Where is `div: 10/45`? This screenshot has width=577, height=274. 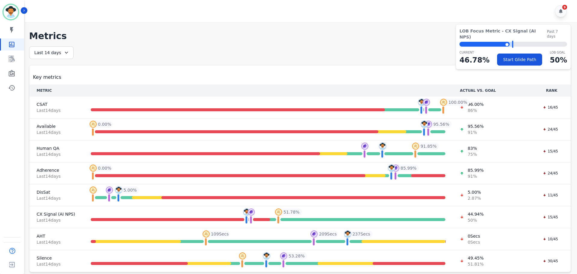 div: 10/45 is located at coordinates (550, 239).